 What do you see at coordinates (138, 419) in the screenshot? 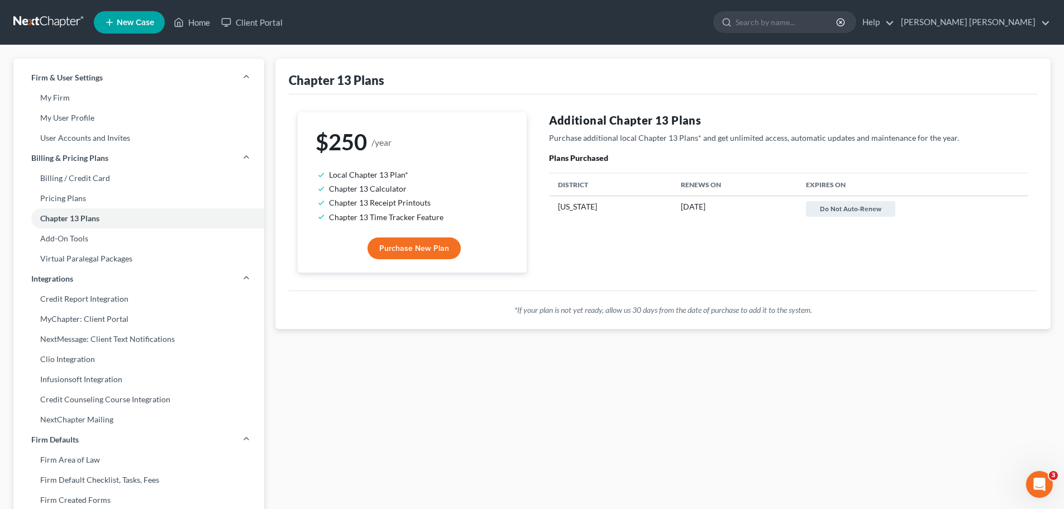
I see `a: NextChapter Mailing` at bounding box center [138, 419].